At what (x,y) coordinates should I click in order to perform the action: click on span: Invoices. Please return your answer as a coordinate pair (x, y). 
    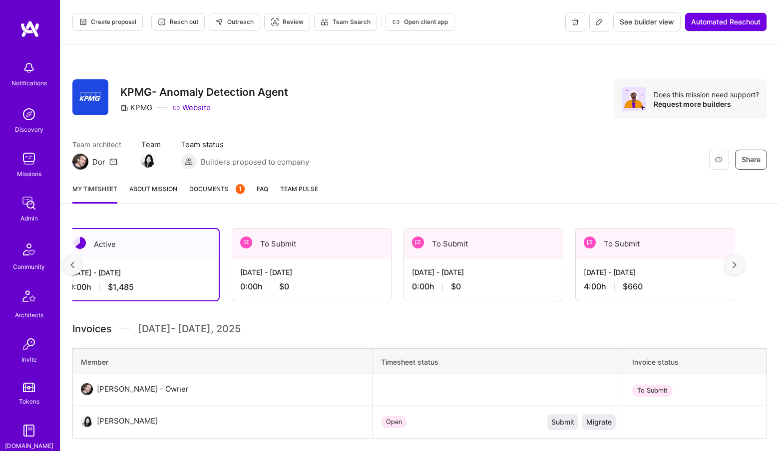
    Looking at the image, I should click on (92, 329).